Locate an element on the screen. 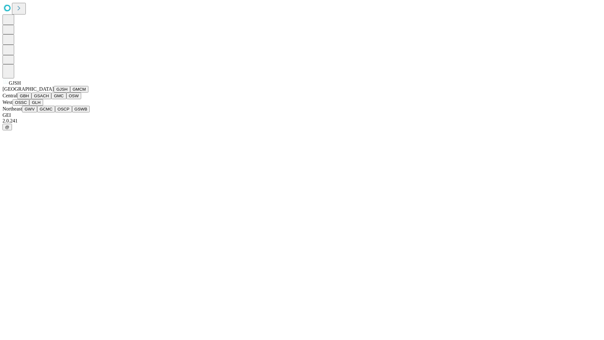 The width and height of the screenshot is (604, 340). button: GLH is located at coordinates (36, 102).